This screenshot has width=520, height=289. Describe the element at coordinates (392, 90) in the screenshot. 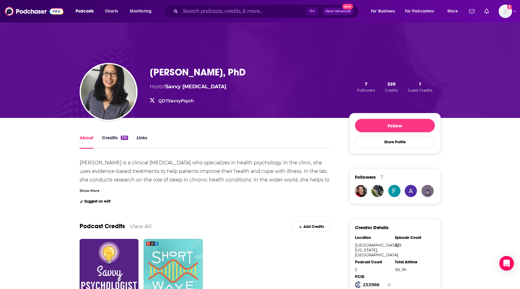

I see `span: Credits` at that location.